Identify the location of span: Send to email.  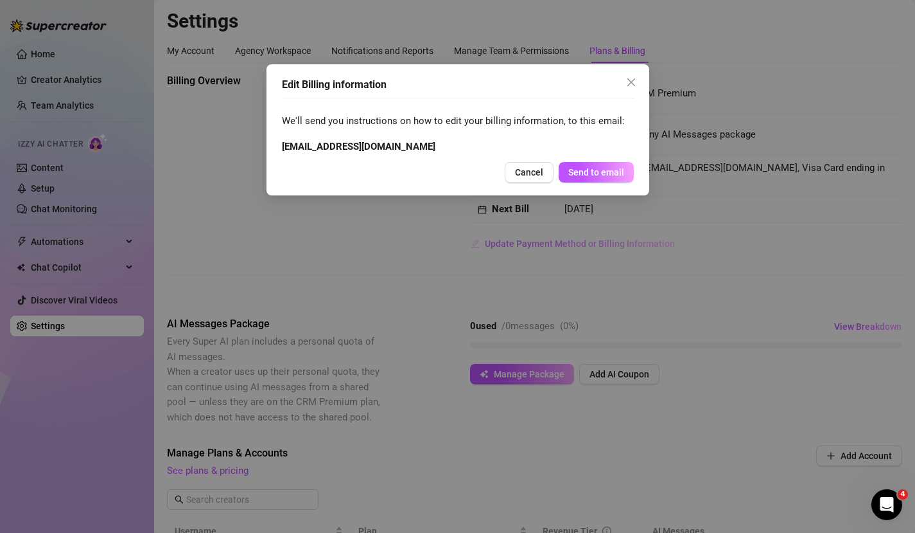
(596, 172).